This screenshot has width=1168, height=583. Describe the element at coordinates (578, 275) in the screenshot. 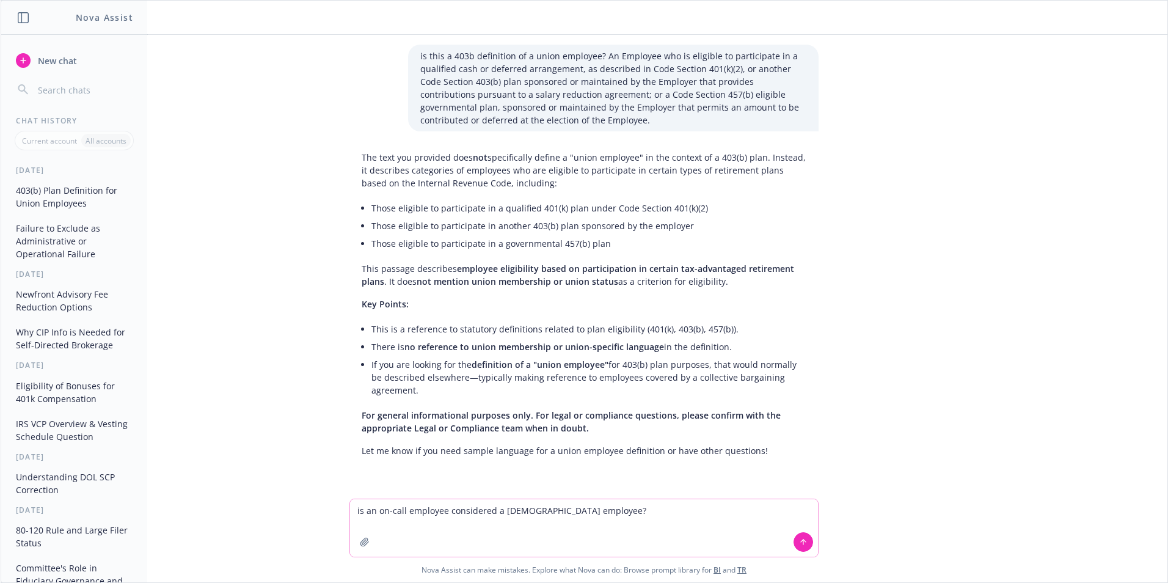

I see `span: employee eligibility based on participation in certain tax-advantaged retirement plans` at that location.